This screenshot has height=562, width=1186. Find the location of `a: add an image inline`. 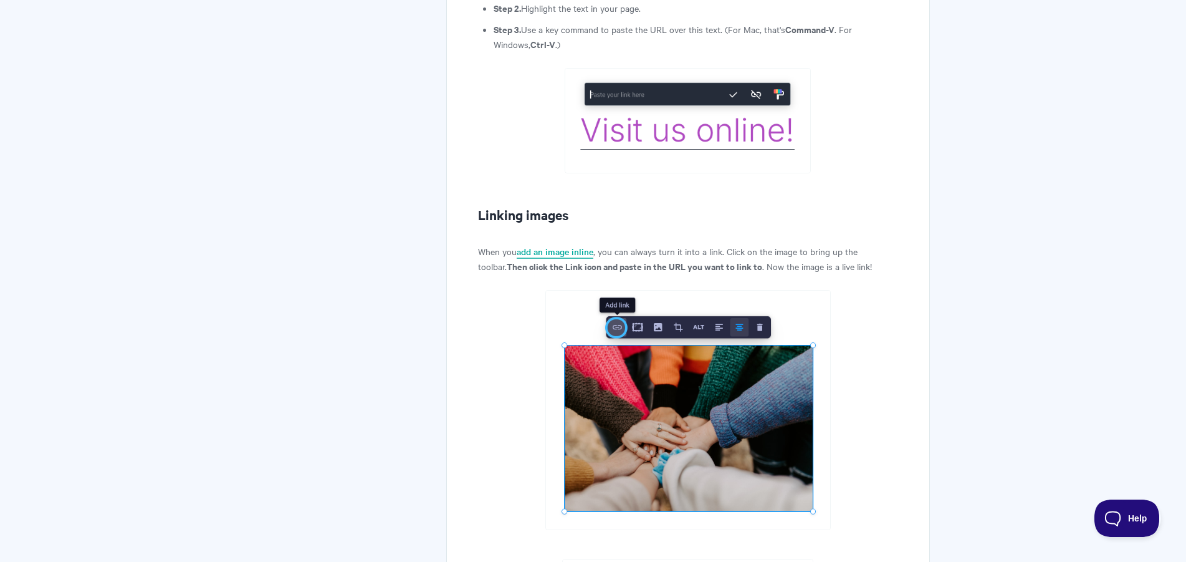

a: add an image inline is located at coordinates (555, 252).